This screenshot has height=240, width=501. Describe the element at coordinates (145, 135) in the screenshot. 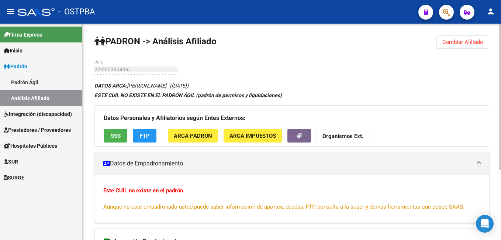

I see `button: FTP` at that location.